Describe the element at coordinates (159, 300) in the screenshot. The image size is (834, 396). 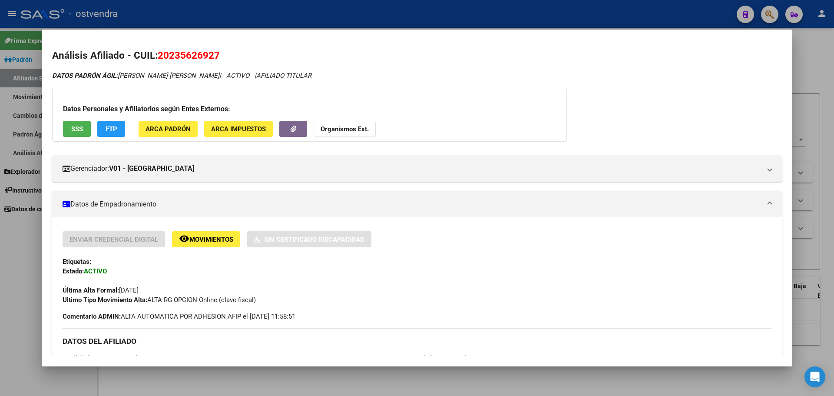
I see `span: ALTA RG OPCION Online (clave fiscal)` at that location.